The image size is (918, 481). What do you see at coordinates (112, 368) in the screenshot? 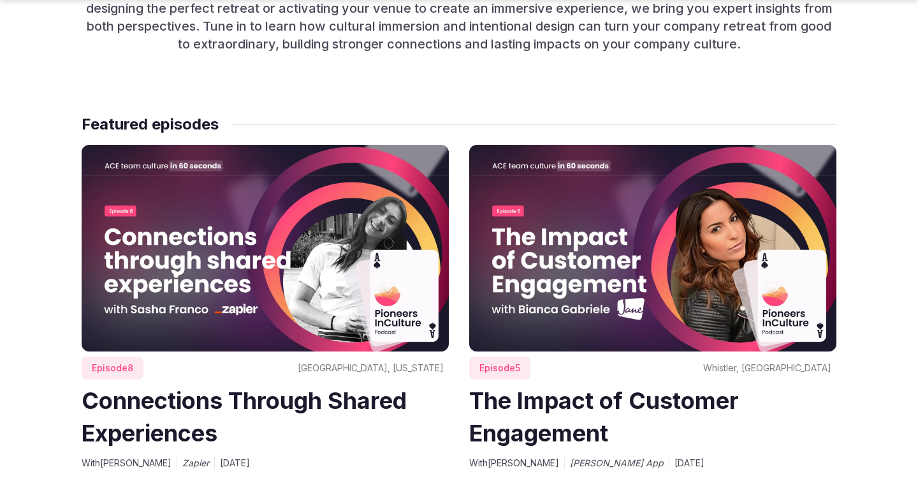
I see `span: Episode 8` at bounding box center [112, 368].